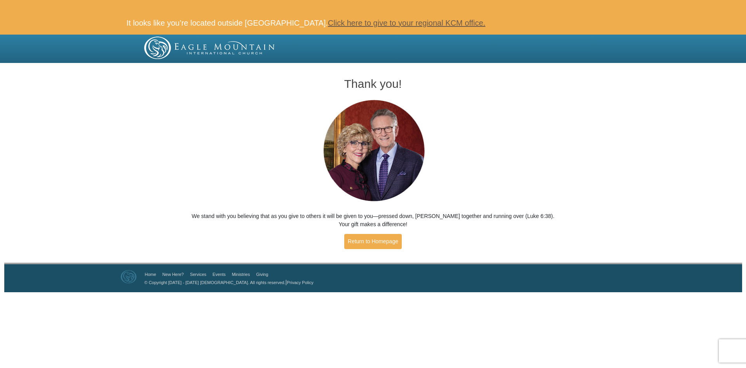 This screenshot has height=368, width=746. I want to click on a: Events, so click(219, 274).